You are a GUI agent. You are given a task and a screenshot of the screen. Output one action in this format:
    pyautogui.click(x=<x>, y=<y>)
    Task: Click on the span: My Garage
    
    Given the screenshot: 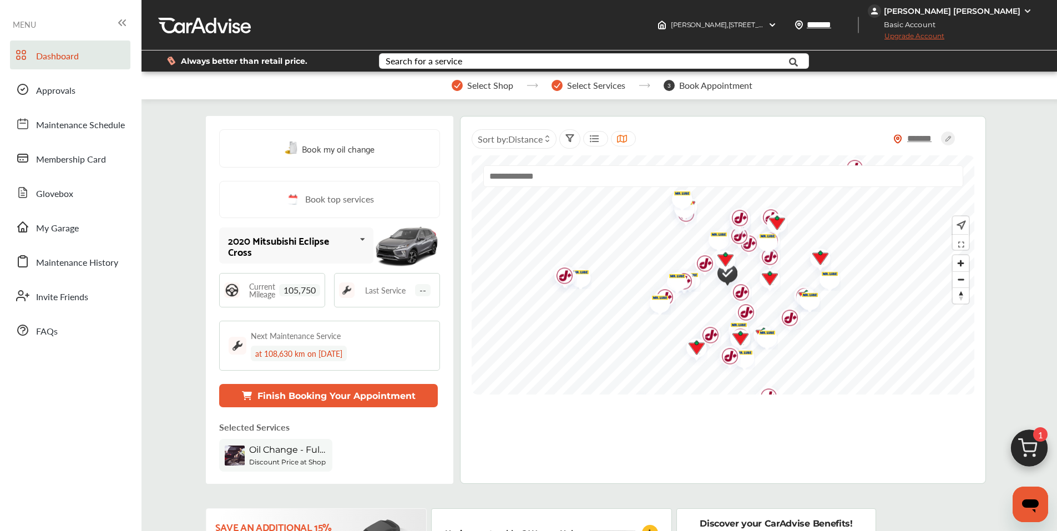 What is the action you would take?
    pyautogui.click(x=57, y=229)
    